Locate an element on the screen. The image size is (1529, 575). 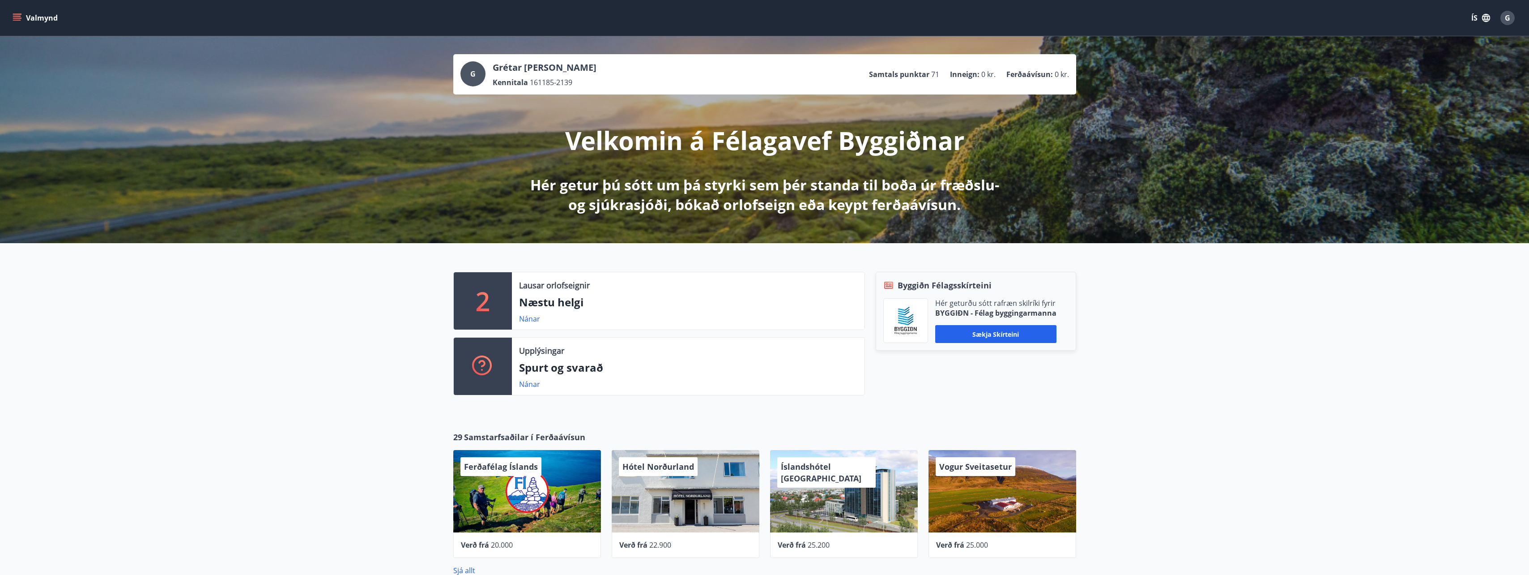
img: BKlGVmlTW1Qrz68WFGMFQUcXHWdQd7yePWMkvn3i.png is located at coordinates (906, 320).